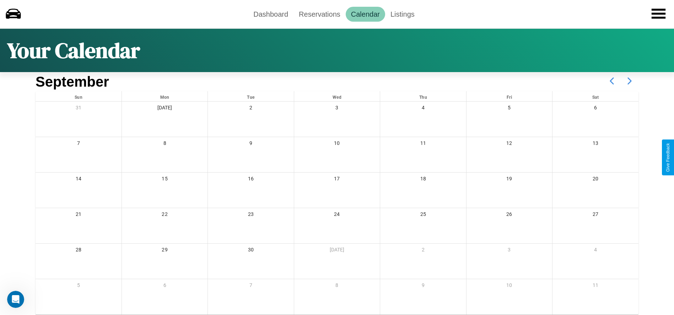 This screenshot has height=315, width=674. I want to click on div: 31, so click(79, 109).